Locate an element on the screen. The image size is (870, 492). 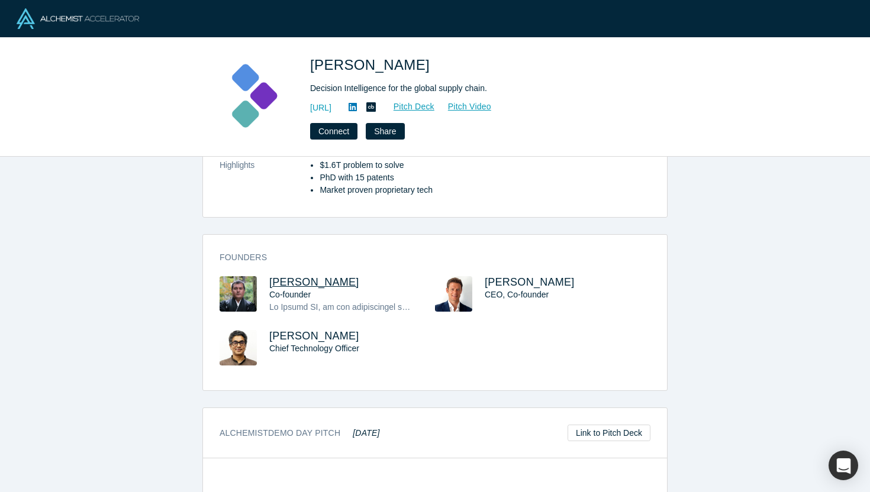
li: $1.6T problem to solve is located at coordinates (484, 165).